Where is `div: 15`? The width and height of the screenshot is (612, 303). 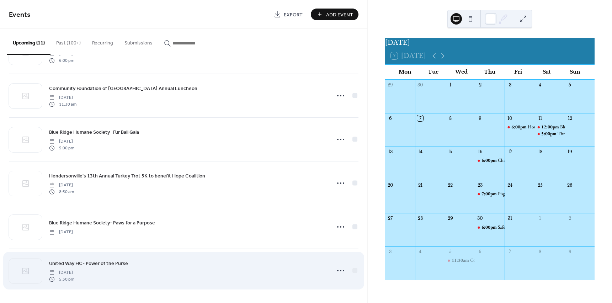 div: 15 is located at coordinates (450, 152).